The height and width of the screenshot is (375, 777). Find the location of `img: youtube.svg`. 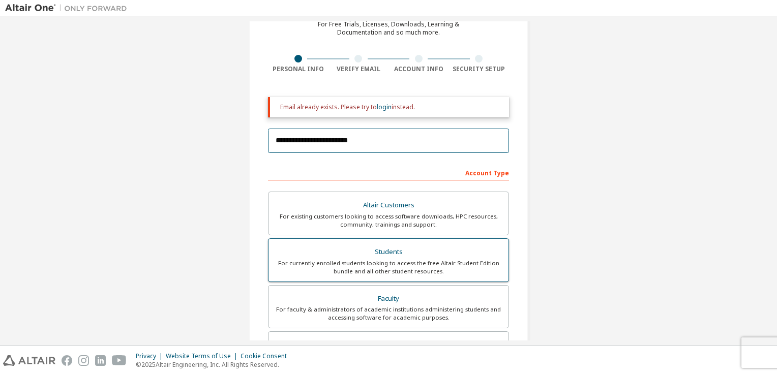

img: youtube.svg is located at coordinates (119, 360).